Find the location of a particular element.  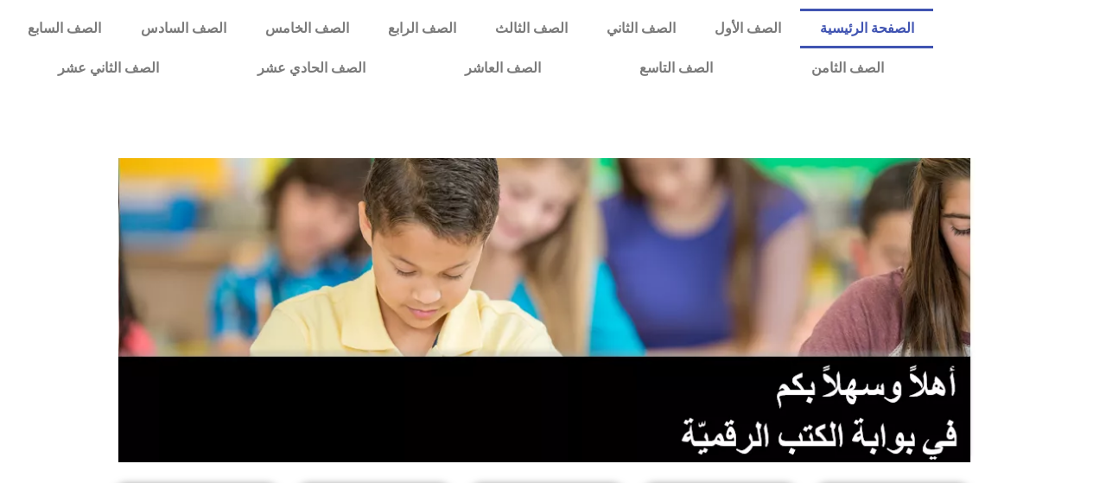

a: الصف السادس is located at coordinates (183, 29).